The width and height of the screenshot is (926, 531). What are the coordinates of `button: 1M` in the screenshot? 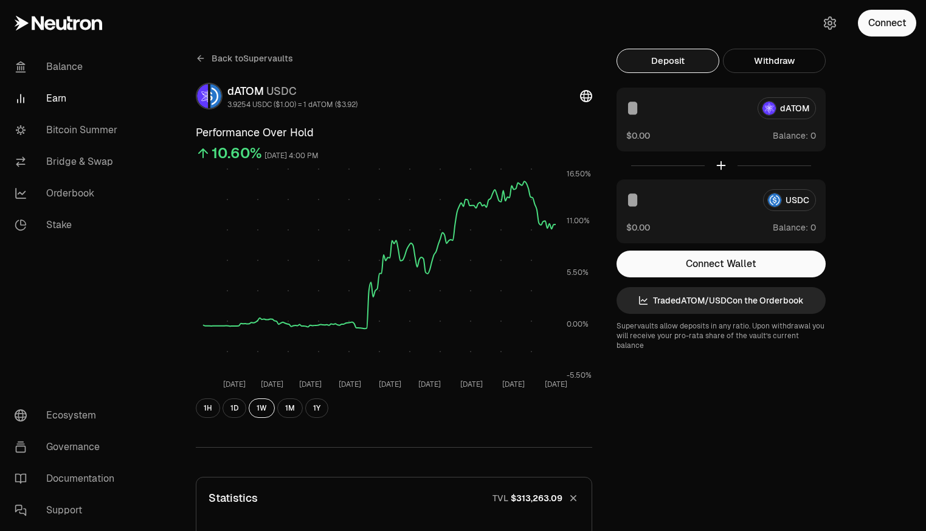 It's located at (290, 408).